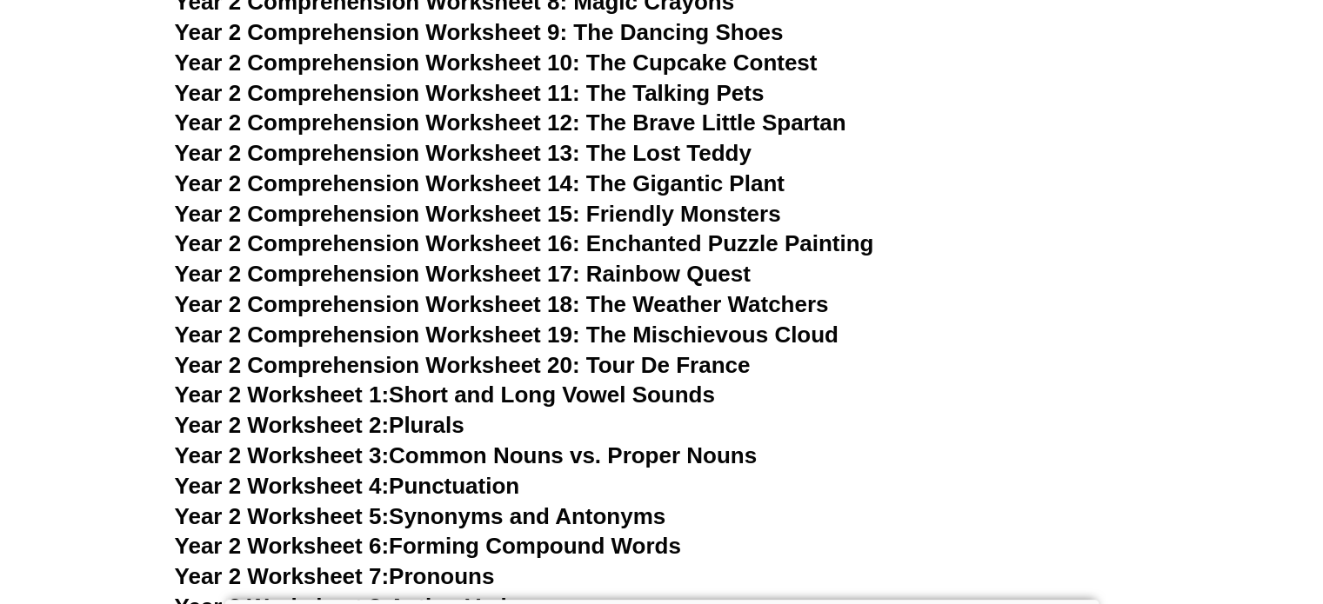  What do you see at coordinates (282, 517) in the screenshot?
I see `span: Year 2 Worksheet 5:` at bounding box center [282, 517].